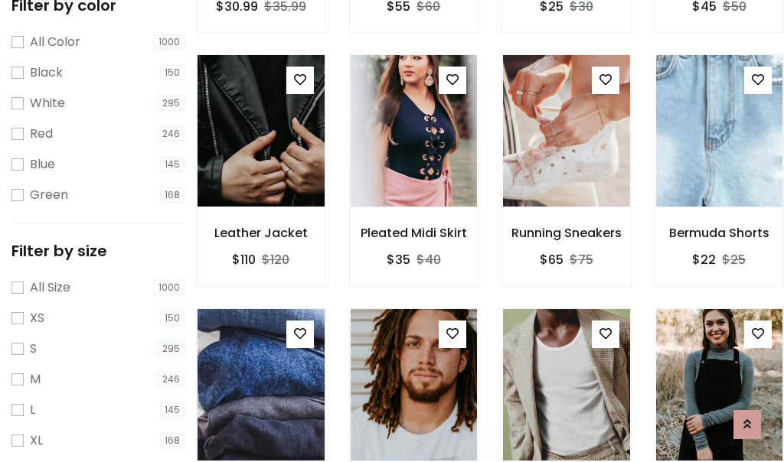 The image size is (784, 462). I want to click on label: White, so click(47, 103).